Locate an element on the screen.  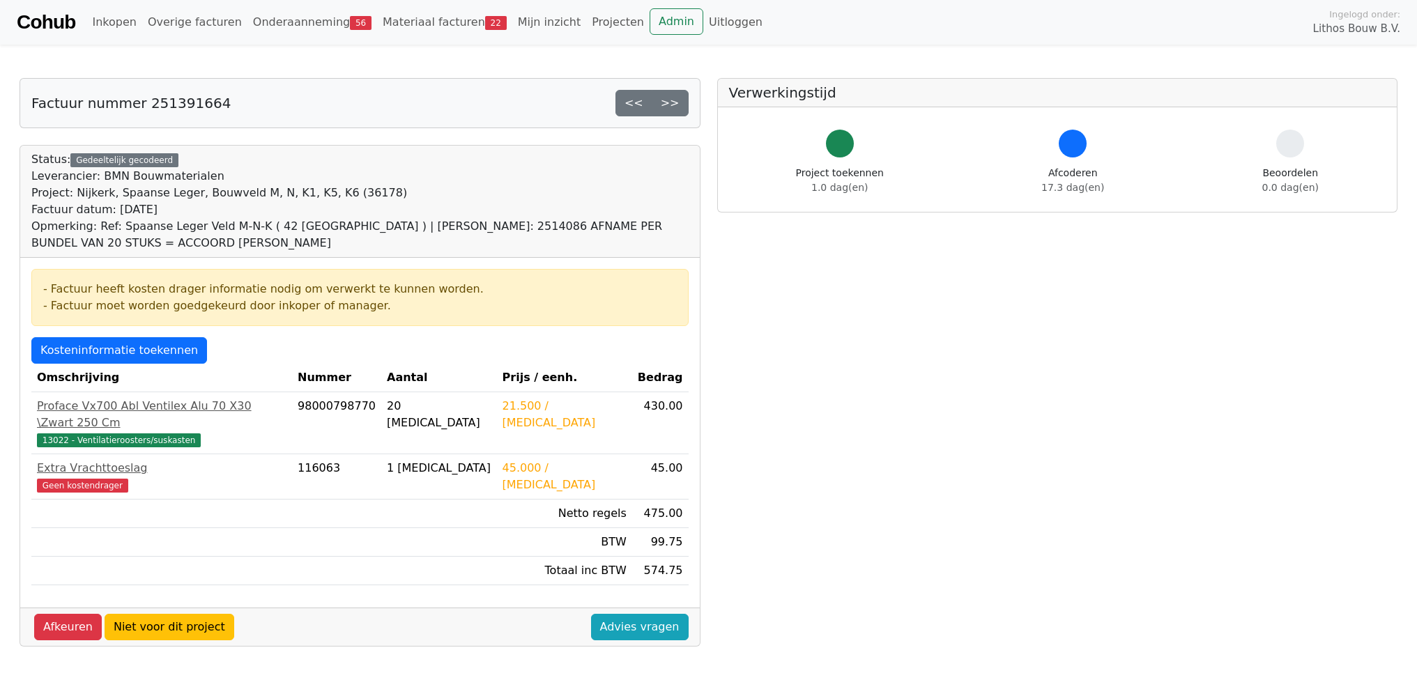
span: 22 is located at coordinates (496, 23).